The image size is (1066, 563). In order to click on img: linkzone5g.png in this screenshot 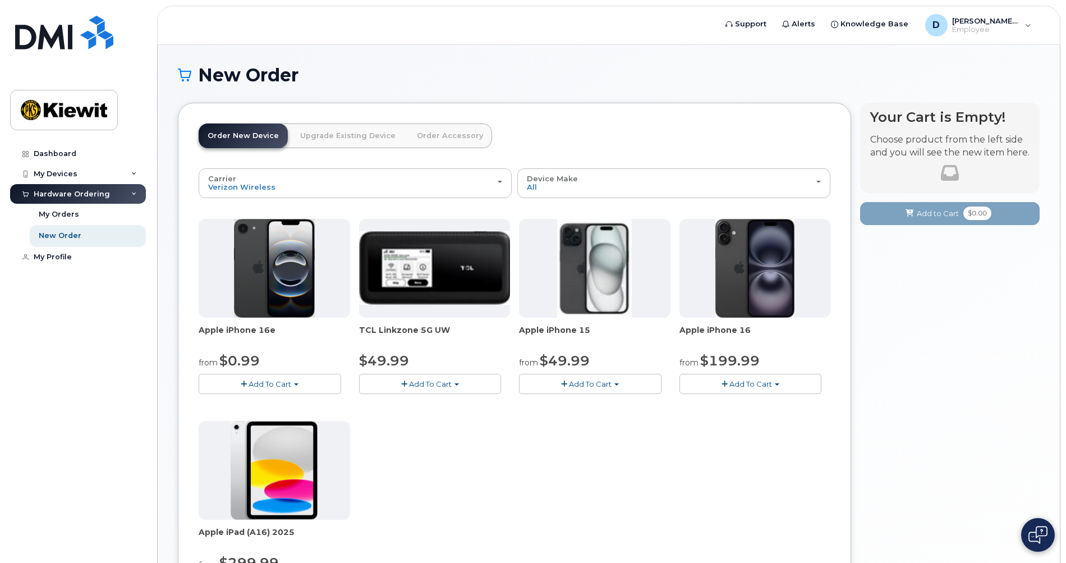, I will do `click(435, 268)`.